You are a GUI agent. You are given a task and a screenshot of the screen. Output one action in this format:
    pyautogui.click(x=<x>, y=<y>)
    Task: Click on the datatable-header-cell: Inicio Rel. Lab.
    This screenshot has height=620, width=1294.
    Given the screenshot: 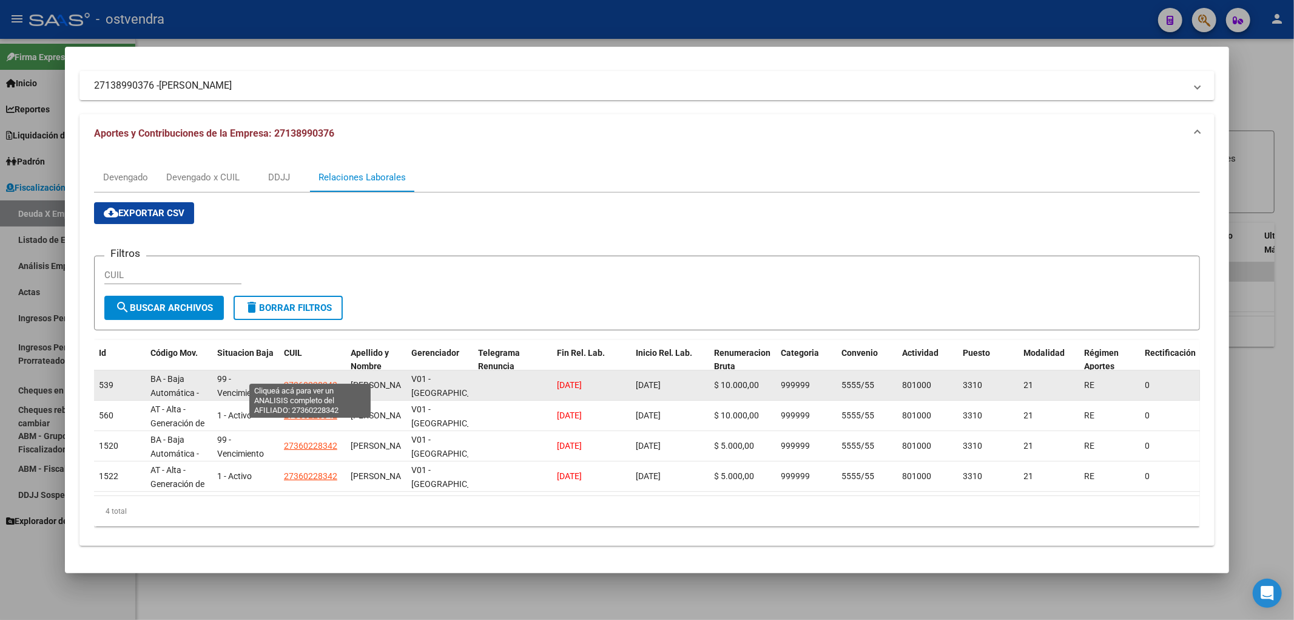 What is the action you would take?
    pyautogui.click(x=671, y=367)
    